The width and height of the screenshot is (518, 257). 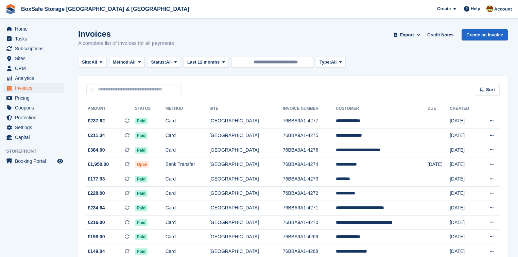 What do you see at coordinates (187, 109) in the screenshot?
I see `th: Method` at bounding box center [187, 109].